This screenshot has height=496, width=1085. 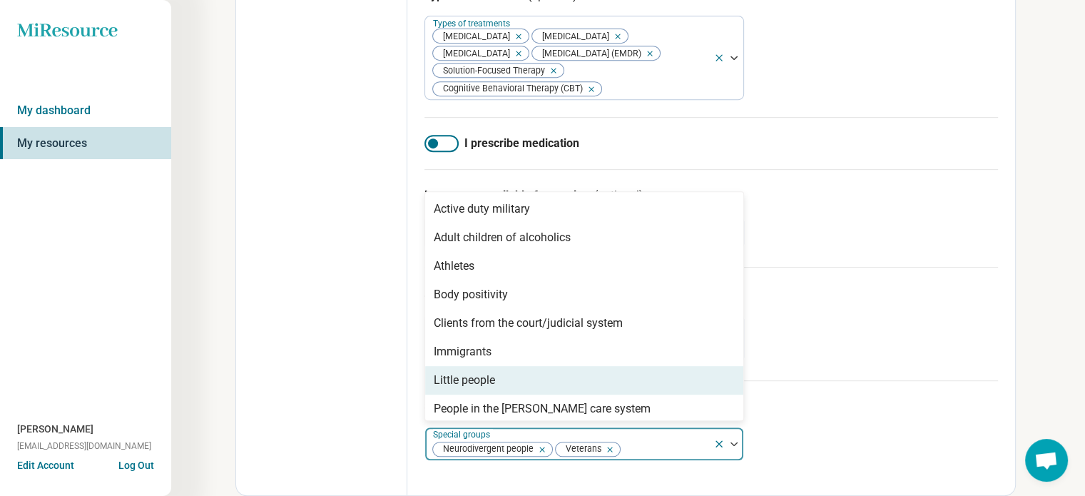 I want to click on div: Adult children of alcoholics, so click(x=502, y=238).